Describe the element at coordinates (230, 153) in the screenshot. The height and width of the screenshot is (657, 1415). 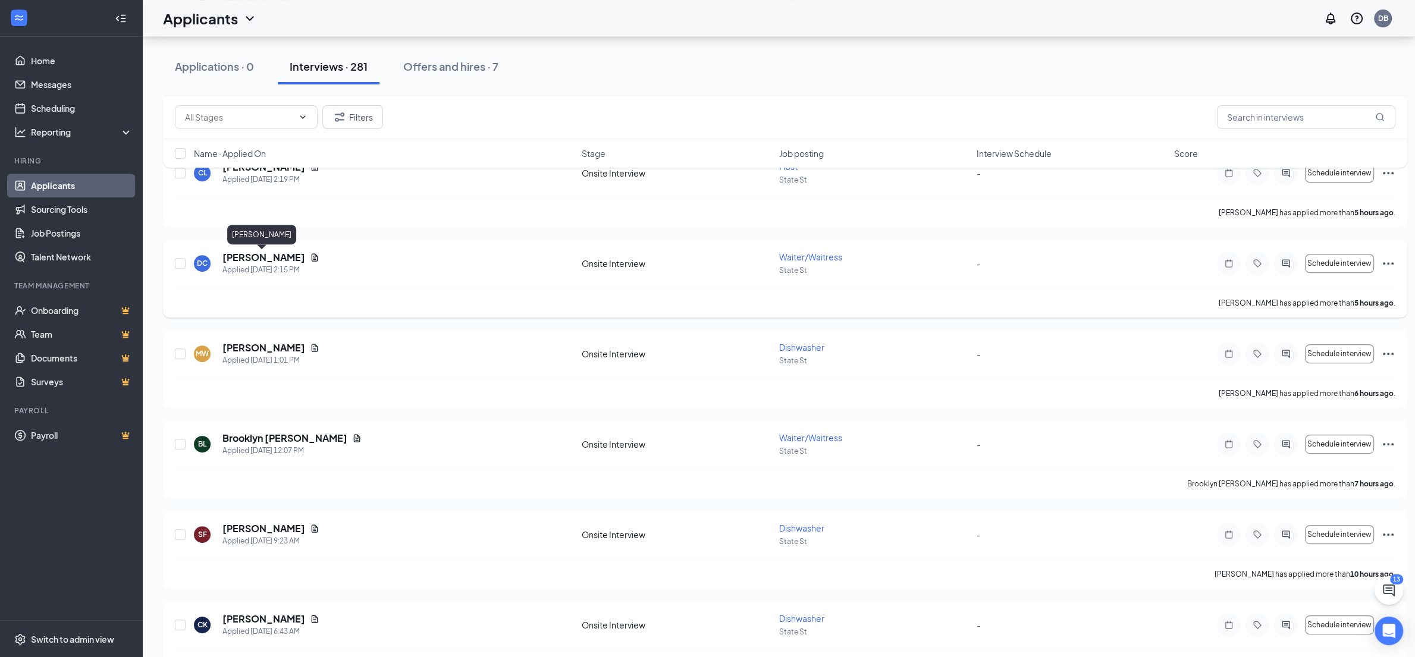
I see `span: Name · Applied On` at that location.